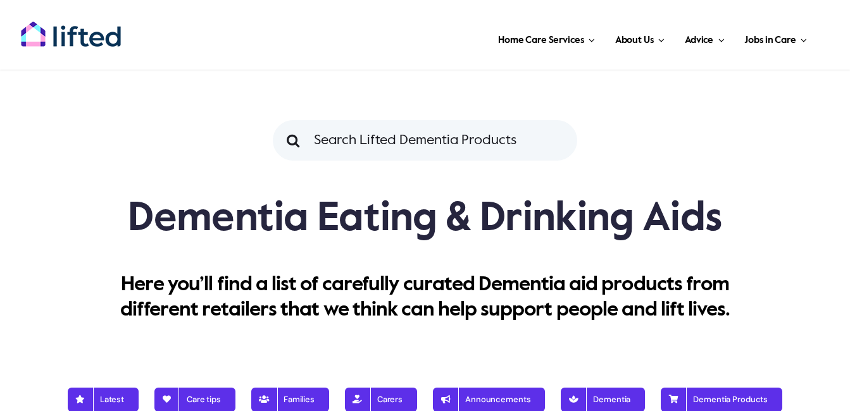 This screenshot has height=411, width=850. What do you see at coordinates (103, 400) in the screenshot?
I see `span: Latest` at bounding box center [103, 400].